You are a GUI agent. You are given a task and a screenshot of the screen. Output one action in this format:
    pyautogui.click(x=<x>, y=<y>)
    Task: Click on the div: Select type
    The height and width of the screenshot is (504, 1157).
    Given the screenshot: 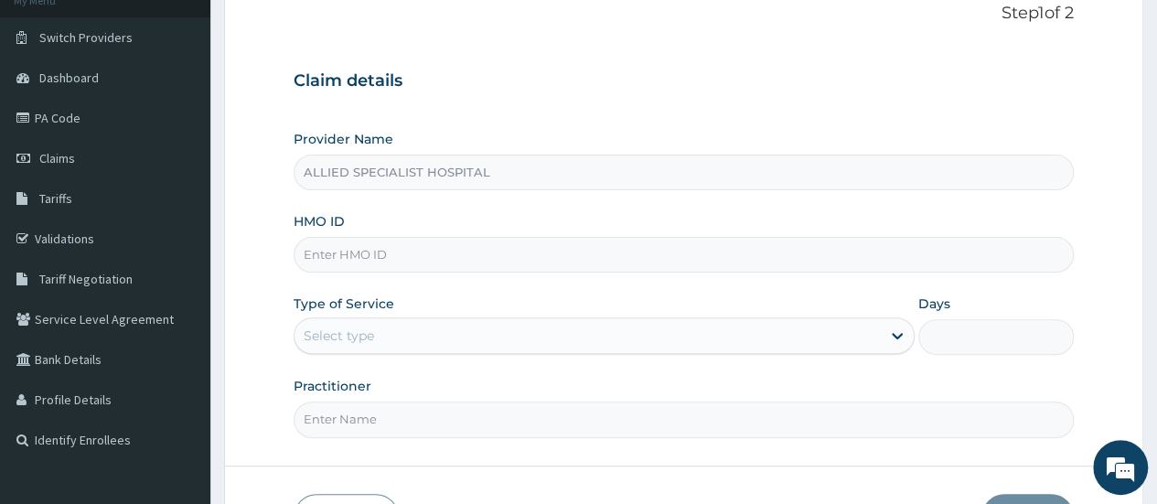 What is the action you would take?
    pyautogui.click(x=338, y=336)
    